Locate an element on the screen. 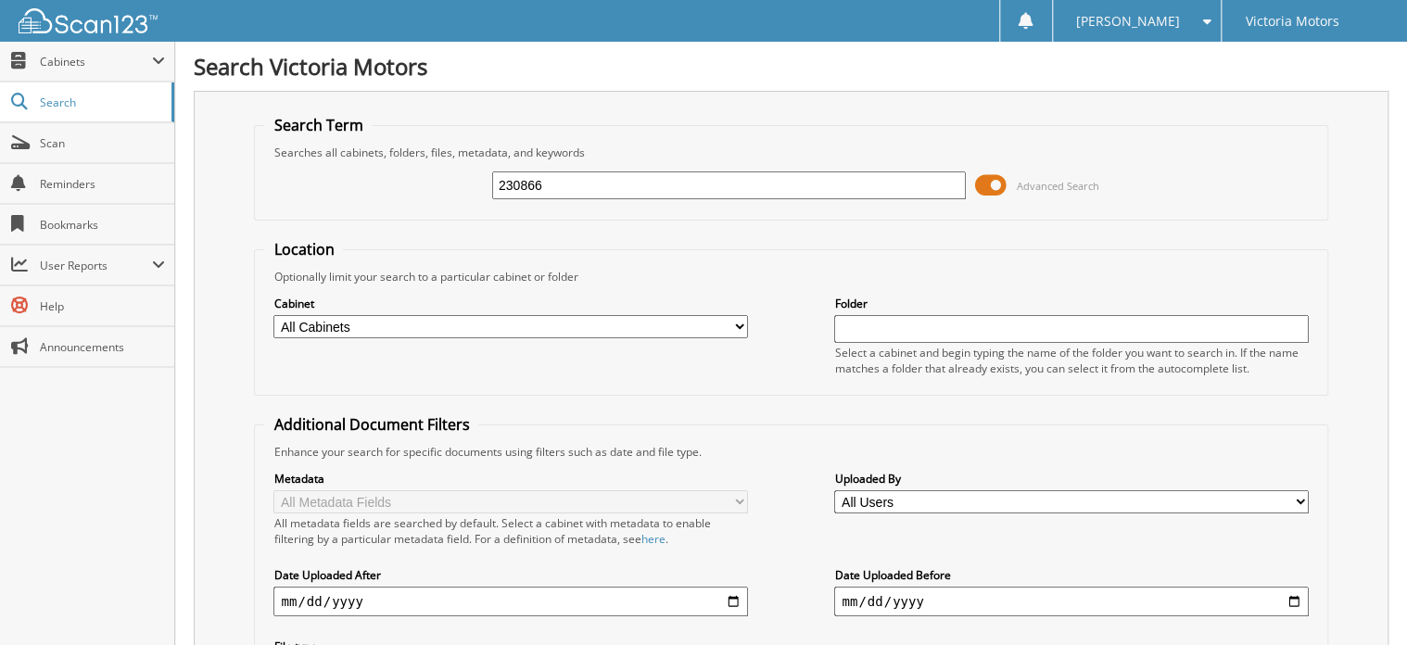  label: Folder is located at coordinates (1071, 303).